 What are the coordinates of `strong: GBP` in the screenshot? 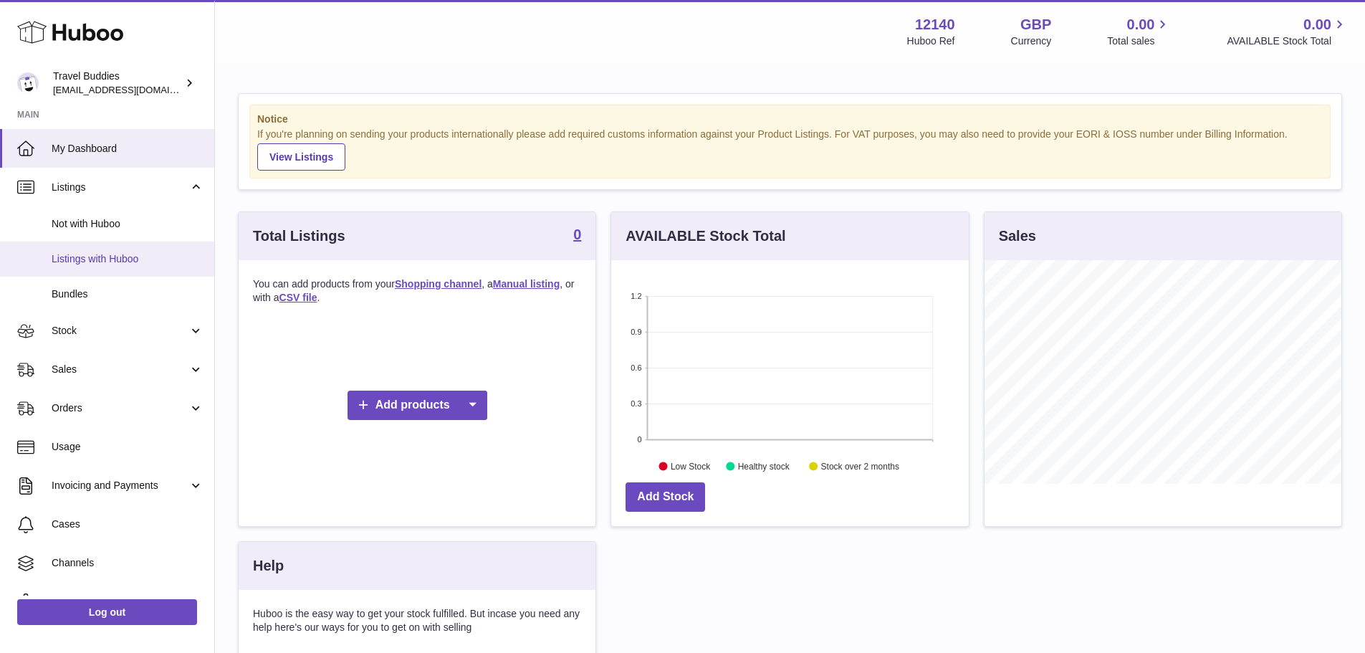 It's located at (1035, 24).